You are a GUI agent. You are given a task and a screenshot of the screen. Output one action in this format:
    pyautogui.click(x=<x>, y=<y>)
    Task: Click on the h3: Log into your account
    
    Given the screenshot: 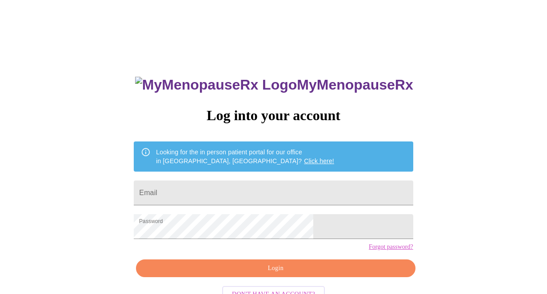 What is the action you would take?
    pyautogui.click(x=273, y=115)
    